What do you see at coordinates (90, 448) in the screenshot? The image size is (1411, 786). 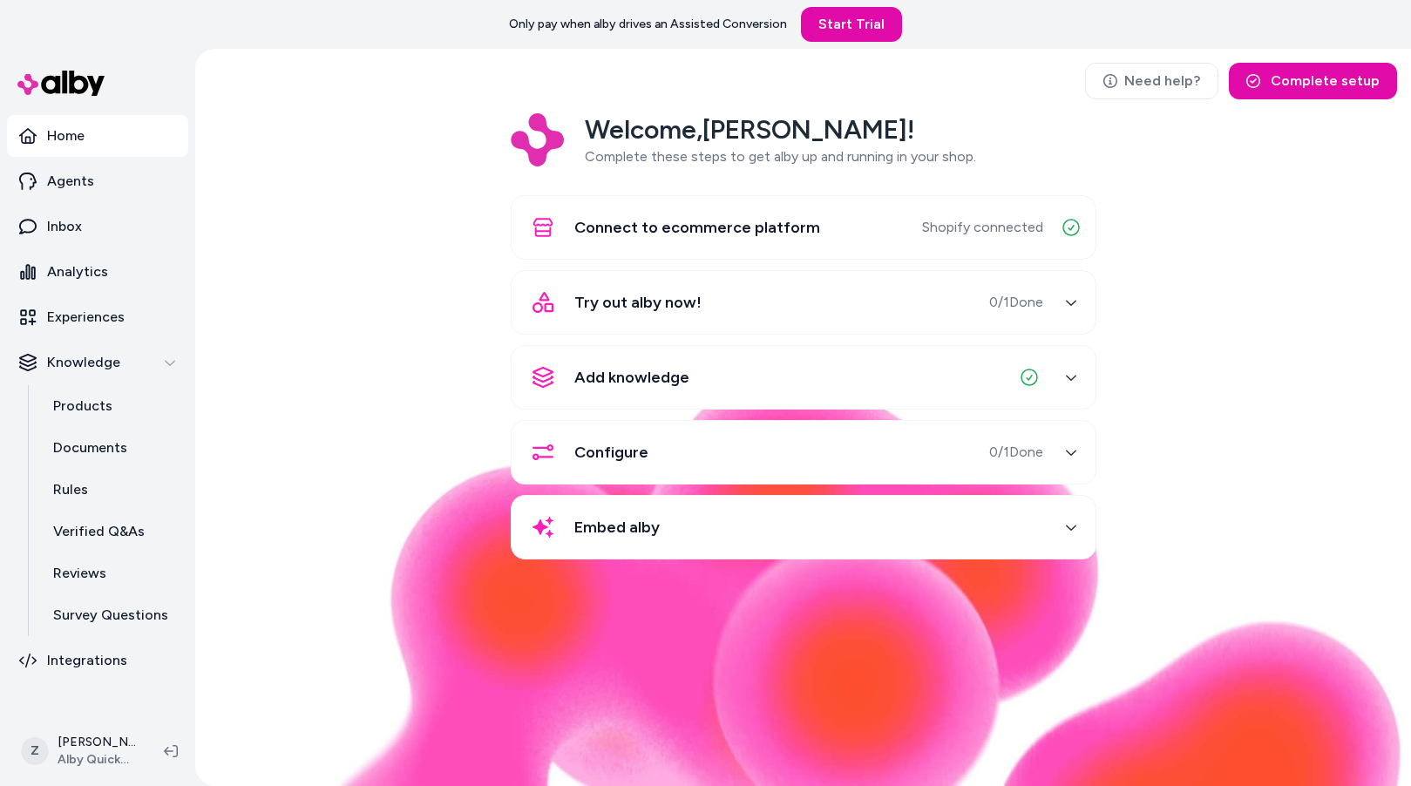 I see `p: Documents` at bounding box center [90, 448].